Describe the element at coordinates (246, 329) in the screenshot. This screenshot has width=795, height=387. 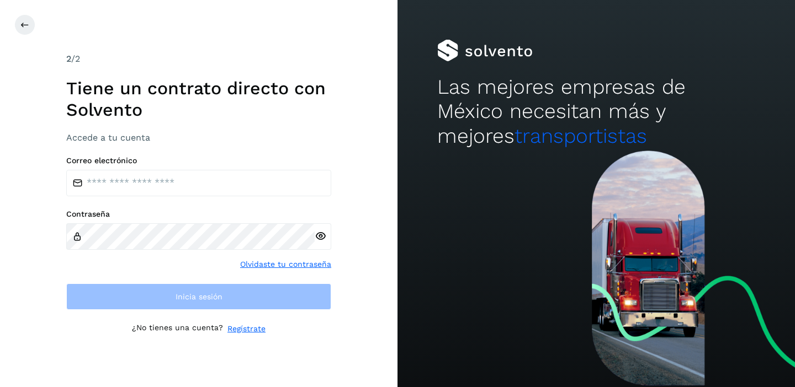
I see `a: Regístrate` at that location.